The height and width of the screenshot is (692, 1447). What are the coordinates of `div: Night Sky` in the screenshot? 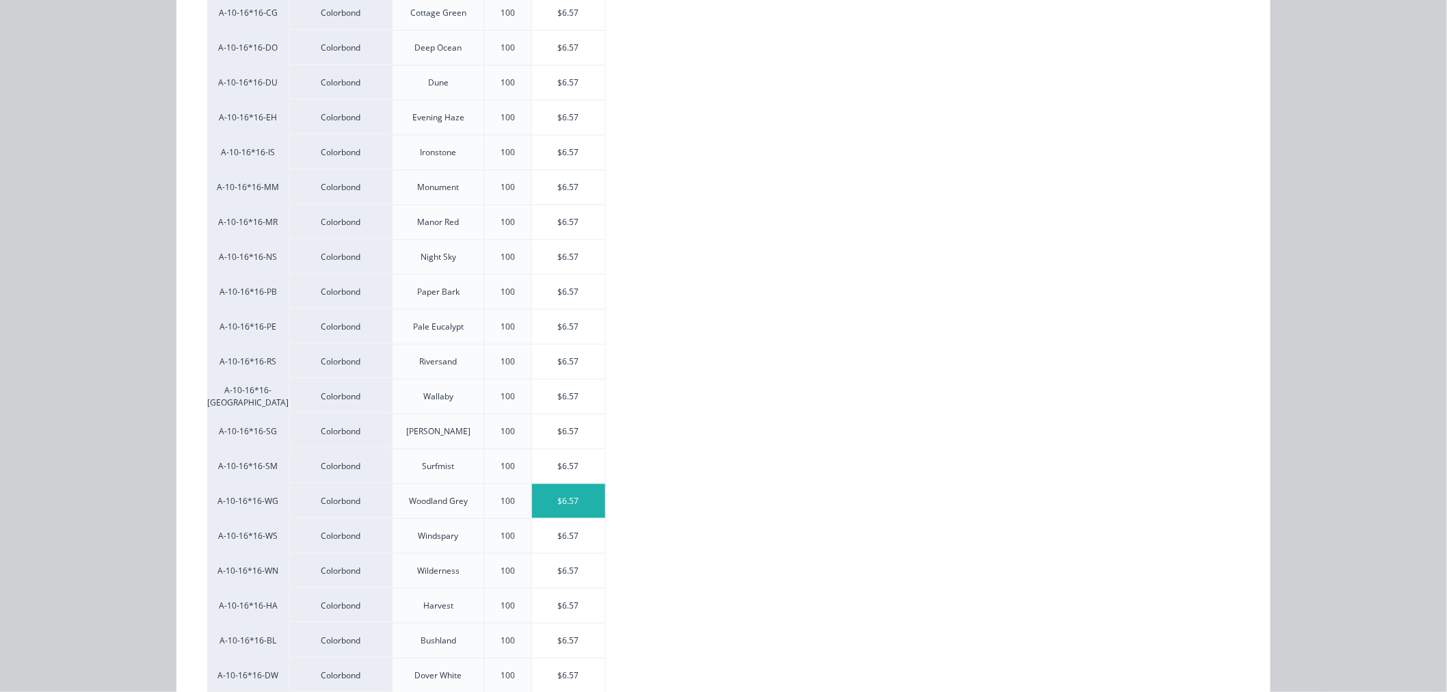 It's located at (438, 257).